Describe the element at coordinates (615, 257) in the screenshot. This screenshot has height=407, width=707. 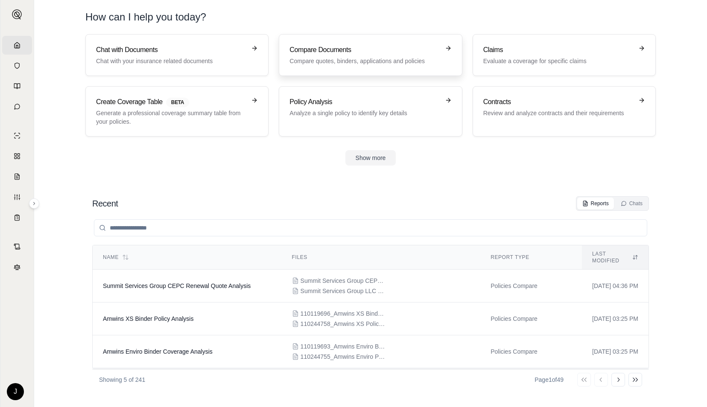
I see `div: Last modified` at that location.